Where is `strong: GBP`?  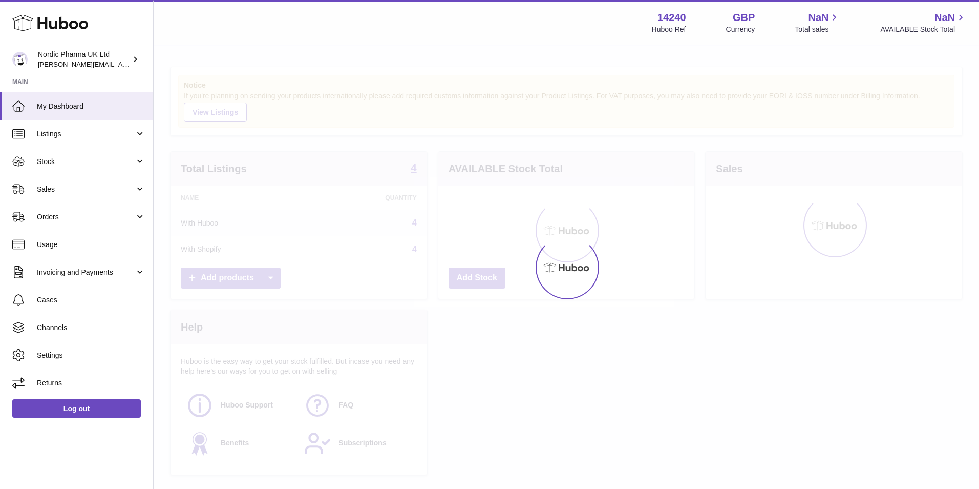 strong: GBP is located at coordinates (744, 17).